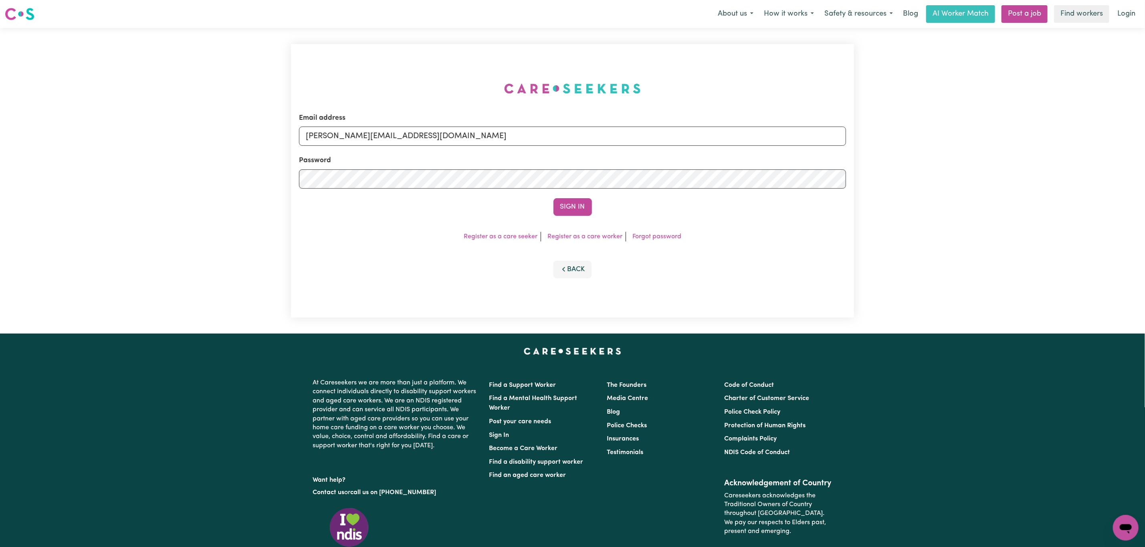 Image resolution: width=1145 pixels, height=547 pixels. What do you see at coordinates (396, 479) in the screenshot?
I see `p: Want help?` at bounding box center [396, 479].